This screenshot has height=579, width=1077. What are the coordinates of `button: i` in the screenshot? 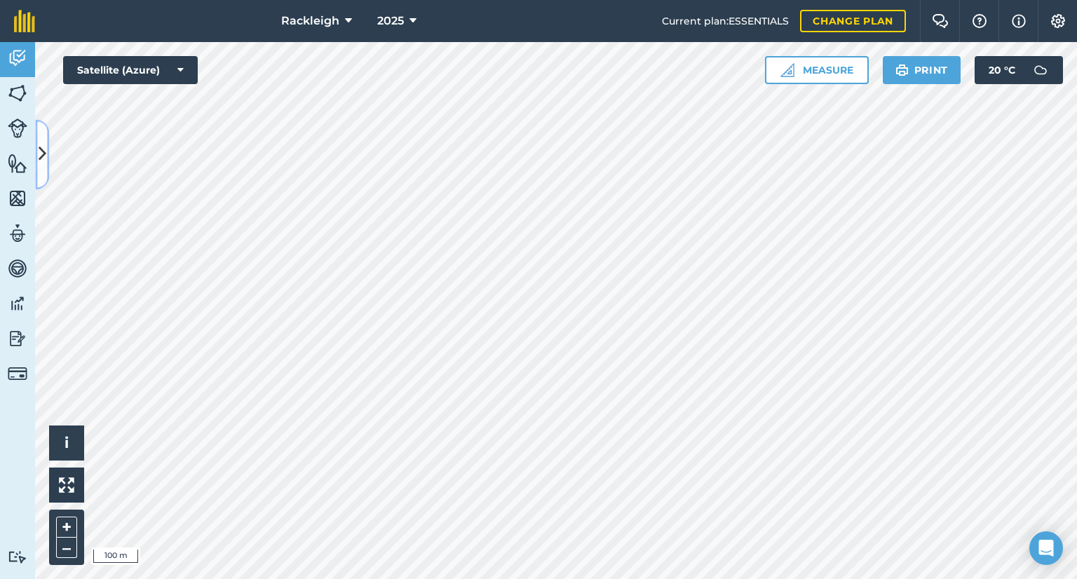 It's located at (67, 443).